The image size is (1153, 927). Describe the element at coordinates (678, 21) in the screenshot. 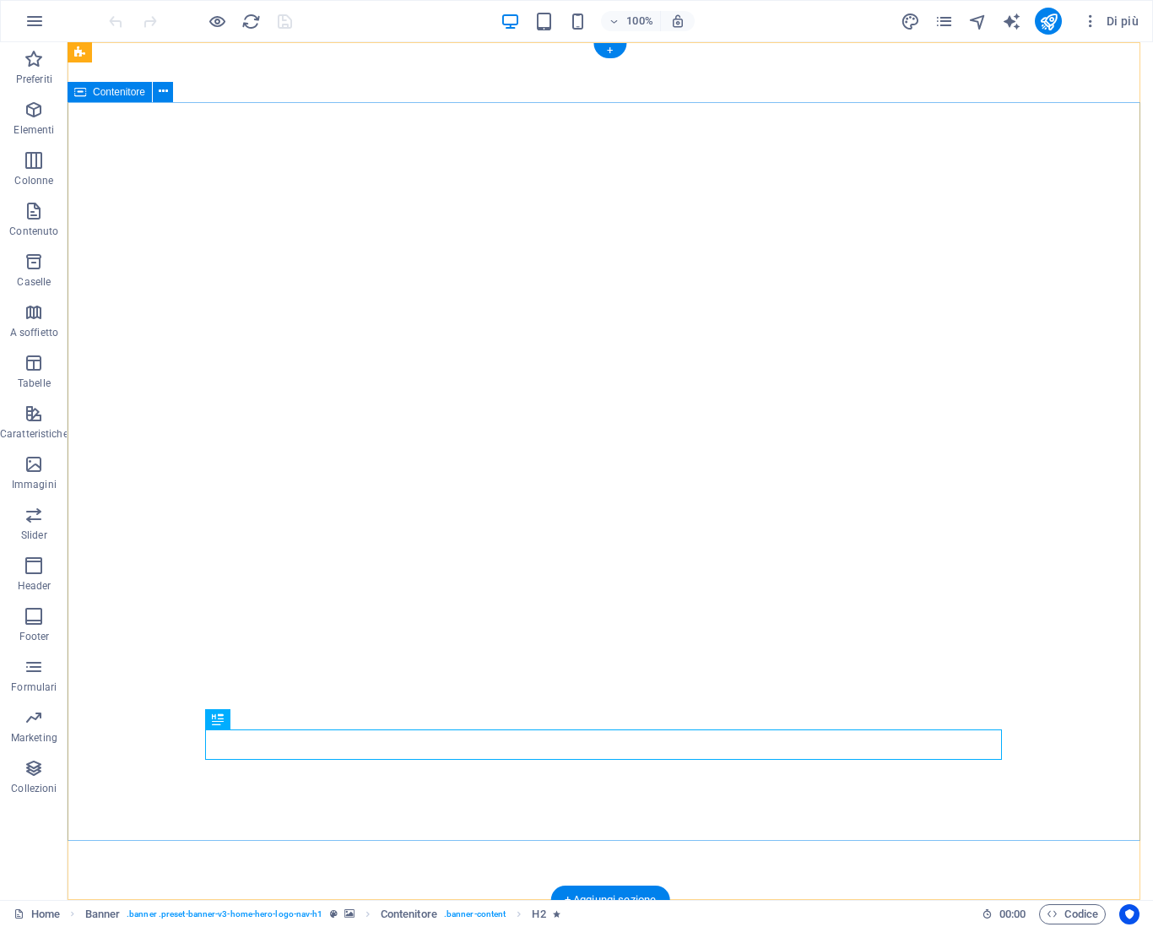

I see `i: Quando ridimensioni, regola automaticamente il livello di zoom in modo che corrisponda al disposi...` at that location.